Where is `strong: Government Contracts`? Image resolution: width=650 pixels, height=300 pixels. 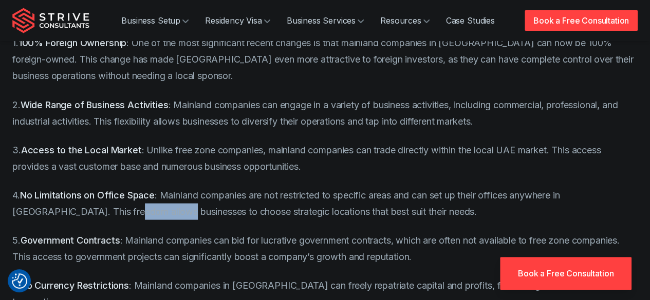
strong: Government Contracts is located at coordinates (70, 240).